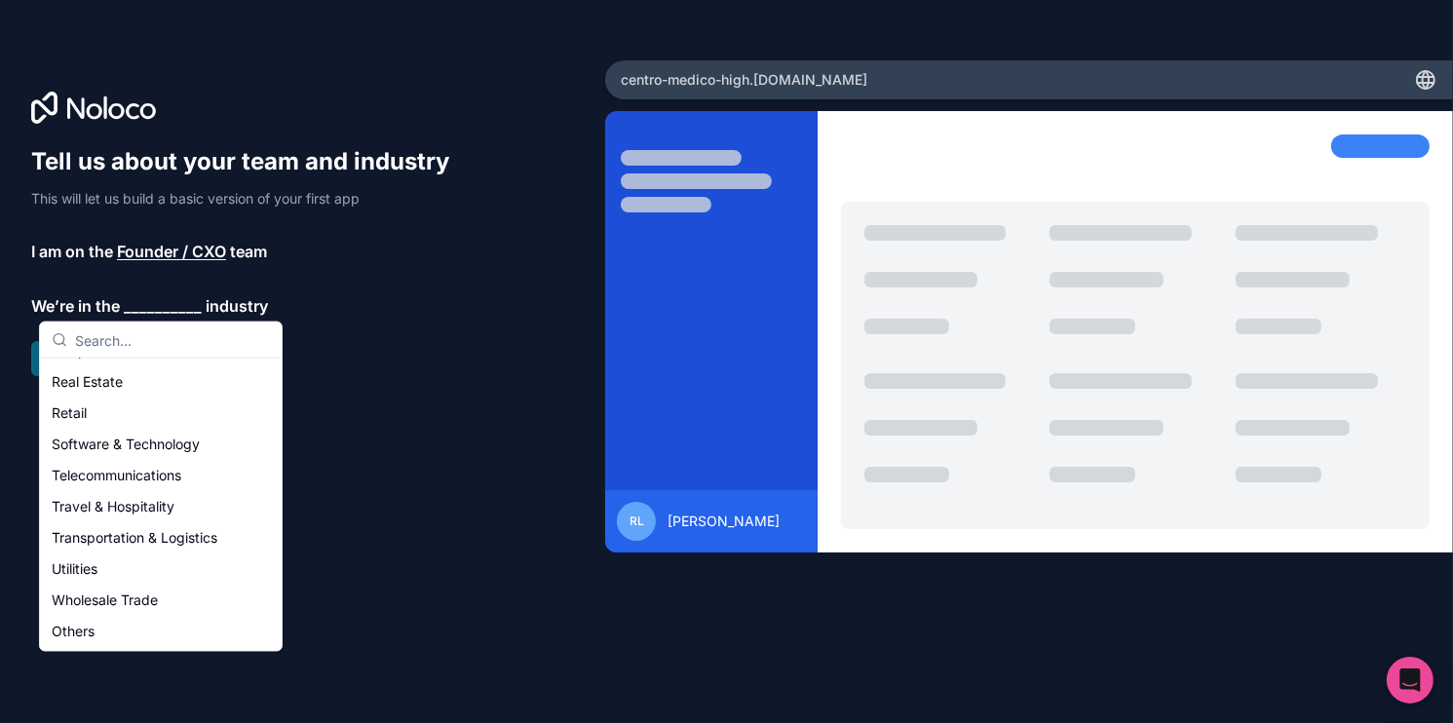  Describe the element at coordinates (161, 569) in the screenshot. I see `div: Utilities` at that location.